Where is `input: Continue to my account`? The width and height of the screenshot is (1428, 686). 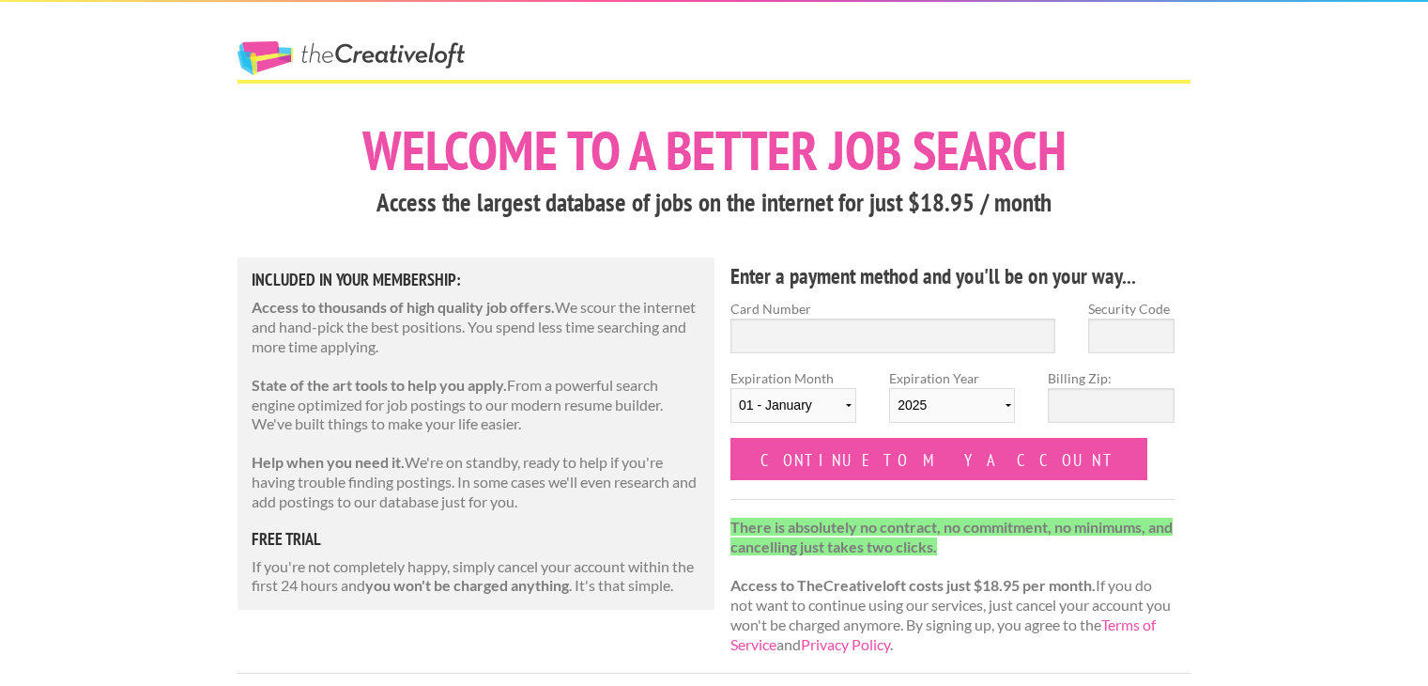 input: Continue to my account is located at coordinates (939, 458).